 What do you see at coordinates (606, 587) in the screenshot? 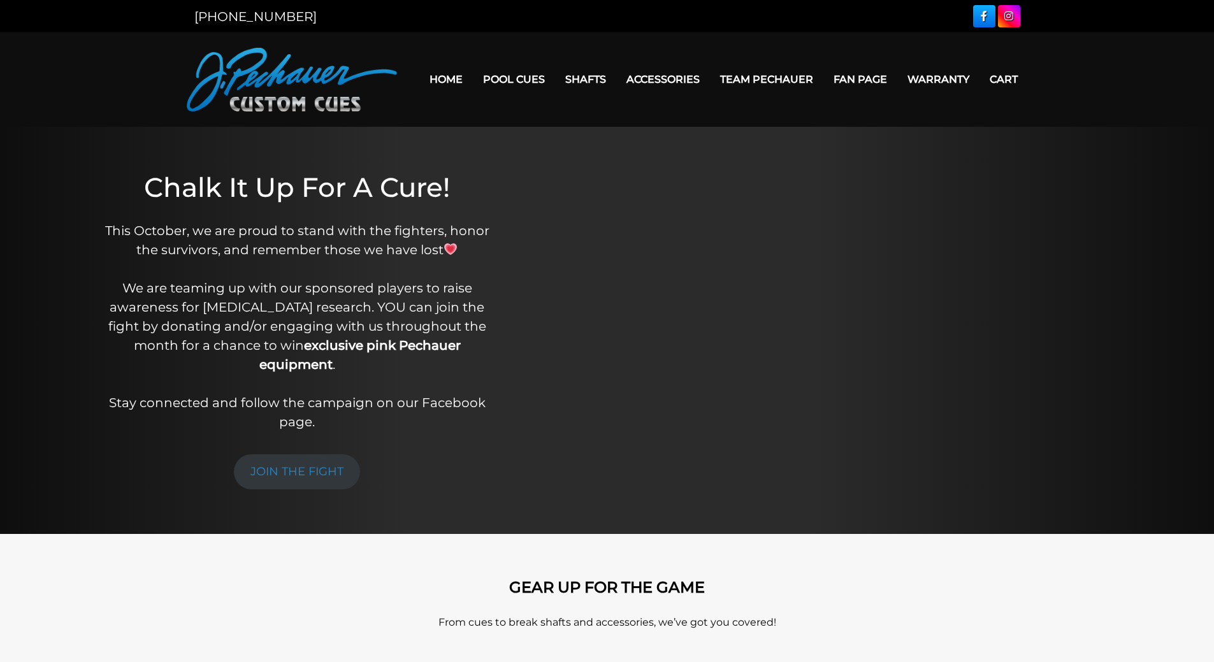
I see `strong: GEAR UP FOR THE GAME` at bounding box center [606, 587].